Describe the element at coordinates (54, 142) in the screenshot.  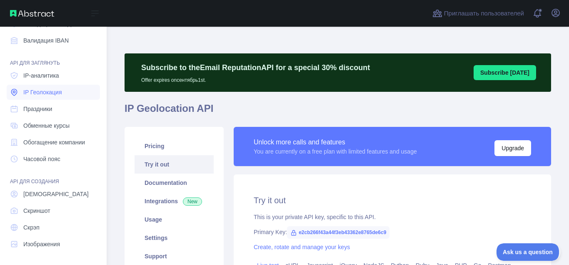
I see `span: Обогащение компании` at that location.